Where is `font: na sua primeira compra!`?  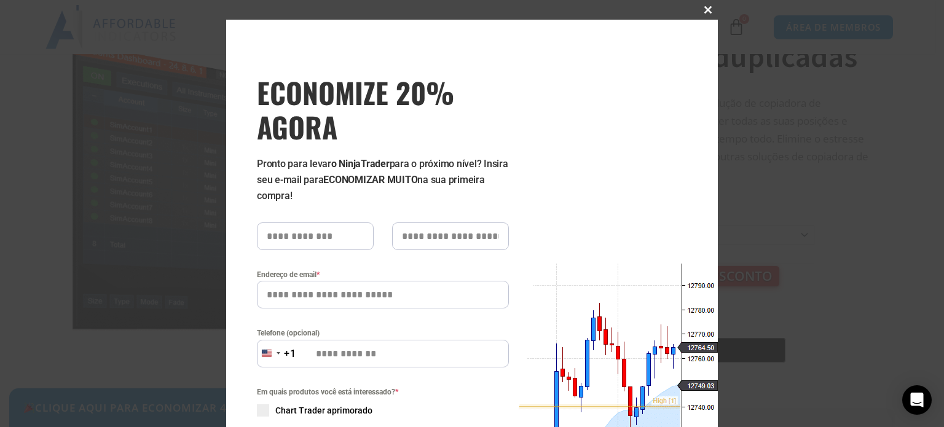
font: na sua primeira compra! is located at coordinates (371, 187).